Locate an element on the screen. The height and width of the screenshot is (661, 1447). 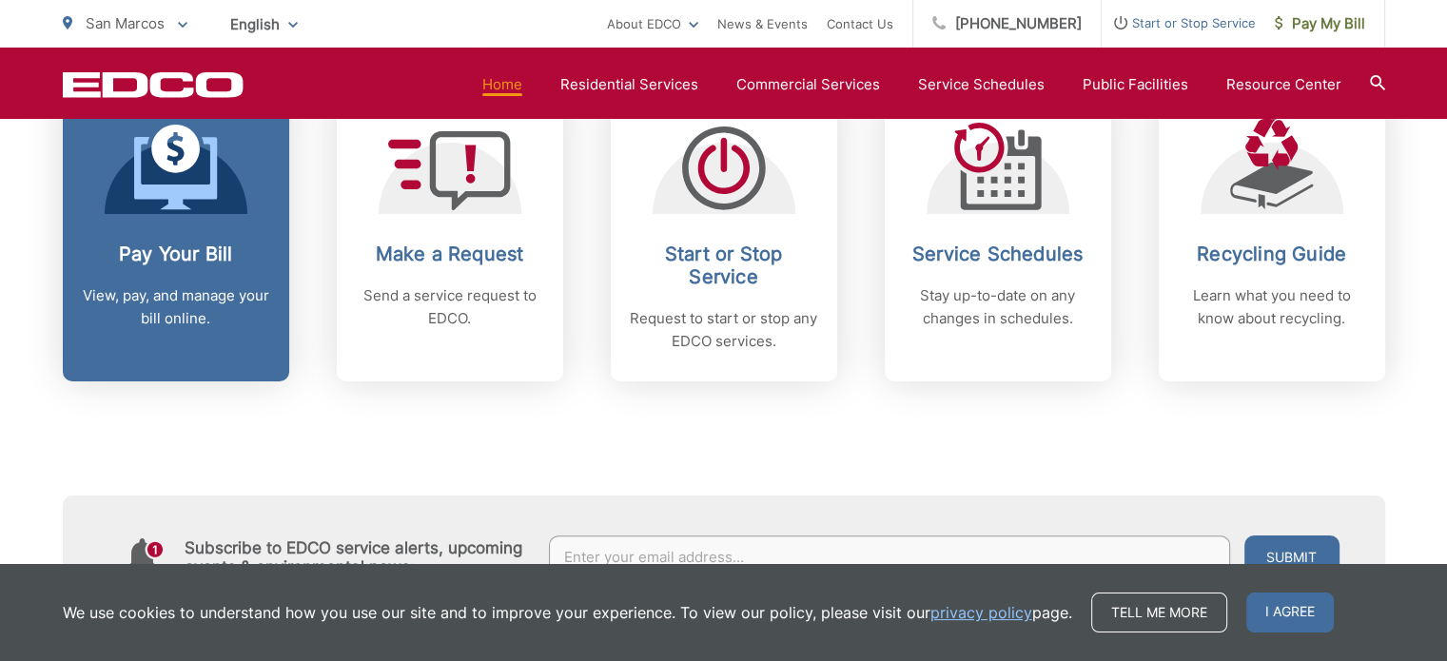
p: Send a service request to EDCO. is located at coordinates (450, 307).